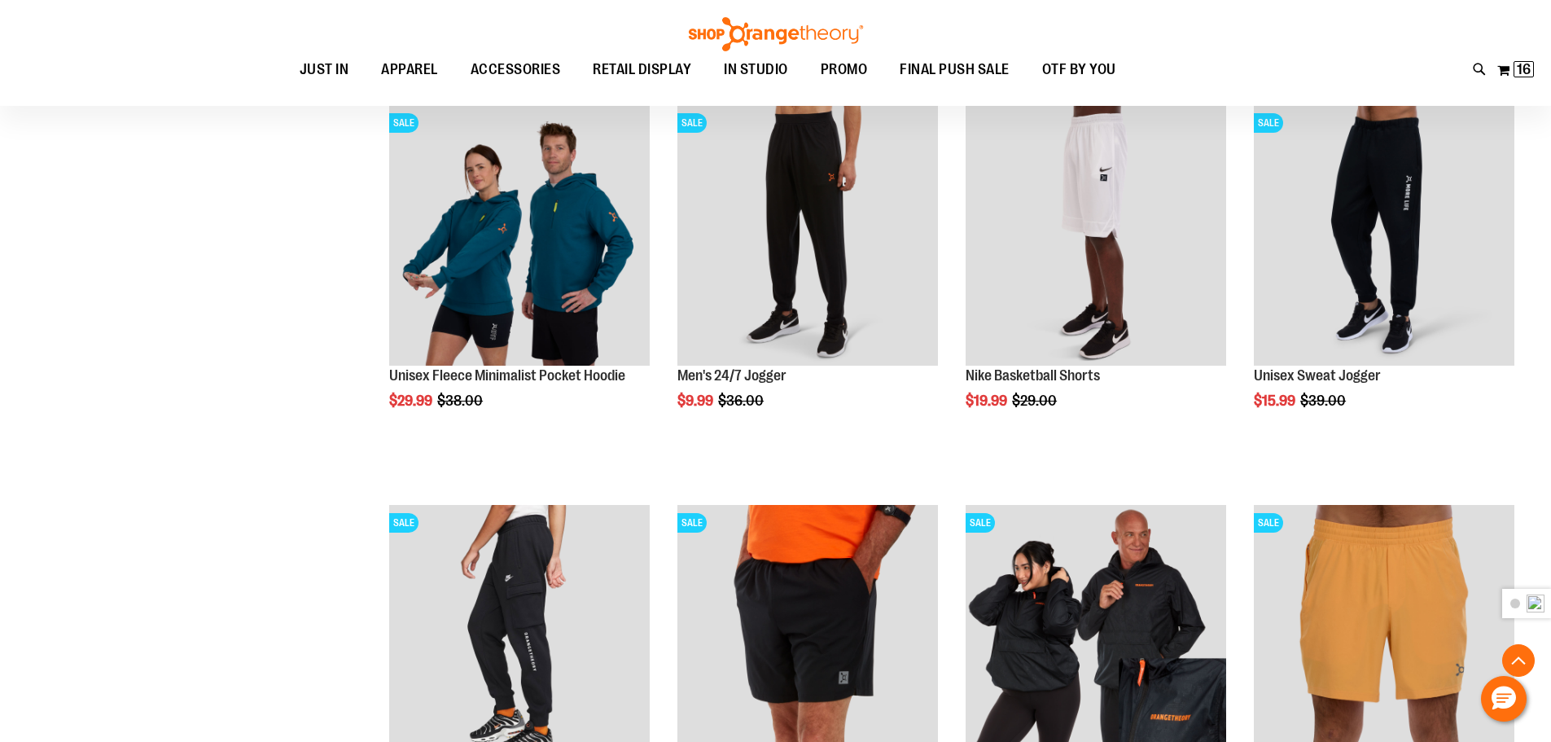  Describe the element at coordinates (1317, 375) in the screenshot. I see `a: Unisex Sweat Jogger` at that location.